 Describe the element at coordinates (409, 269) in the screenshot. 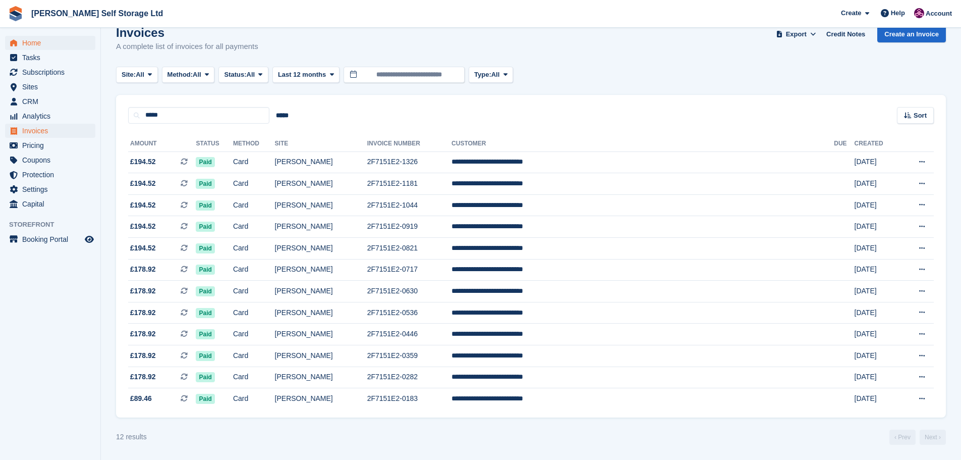

I see `td: 2F7151E2-0717` at that location.